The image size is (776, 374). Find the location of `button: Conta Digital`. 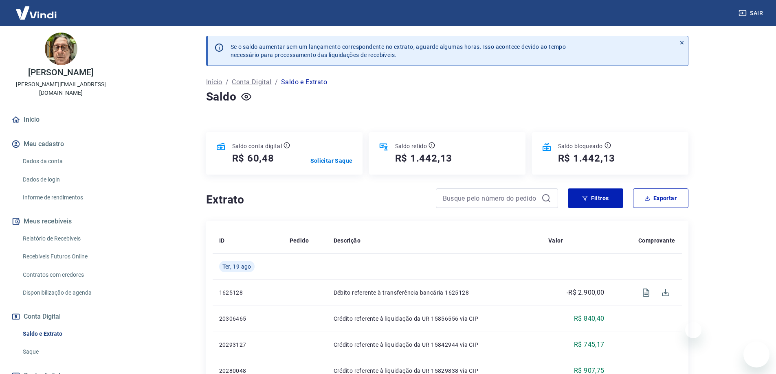

button: Conta Digital is located at coordinates (61, 317).